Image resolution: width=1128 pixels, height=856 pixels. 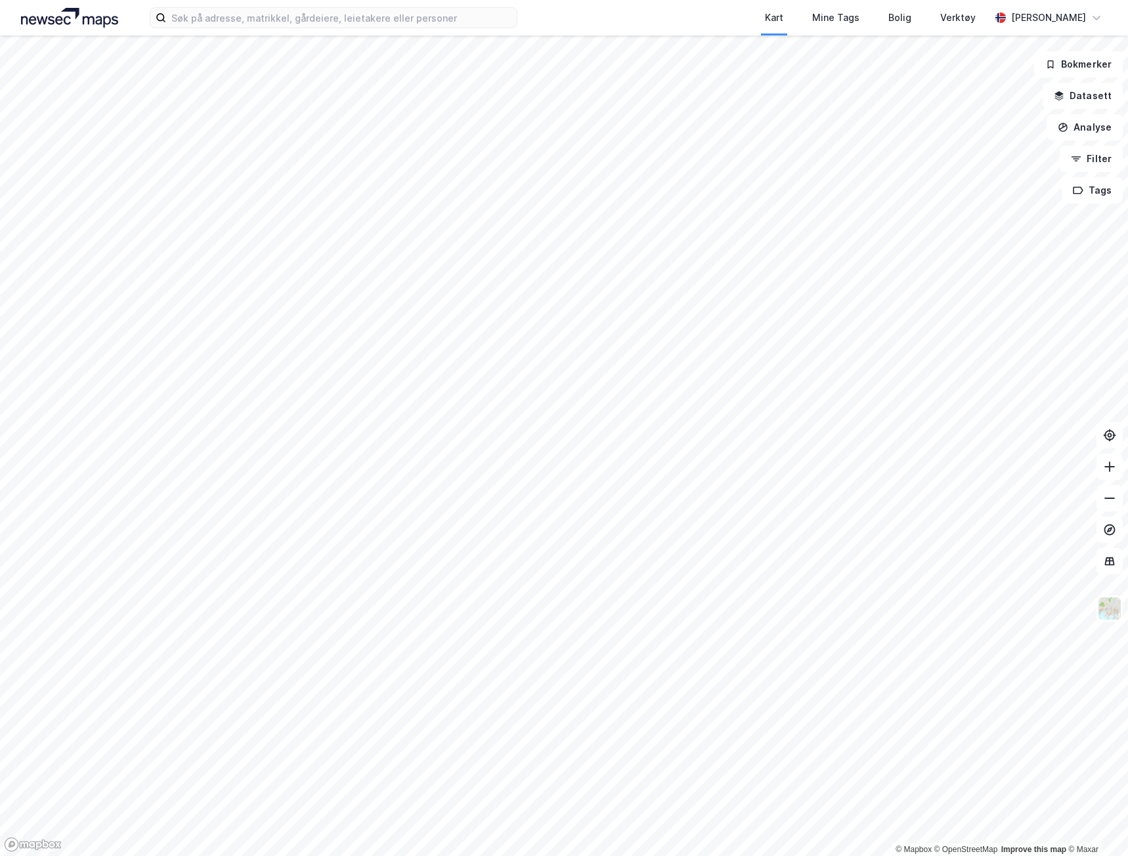 What do you see at coordinates (1034, 850) in the screenshot?
I see `a: Improve this map` at bounding box center [1034, 850].